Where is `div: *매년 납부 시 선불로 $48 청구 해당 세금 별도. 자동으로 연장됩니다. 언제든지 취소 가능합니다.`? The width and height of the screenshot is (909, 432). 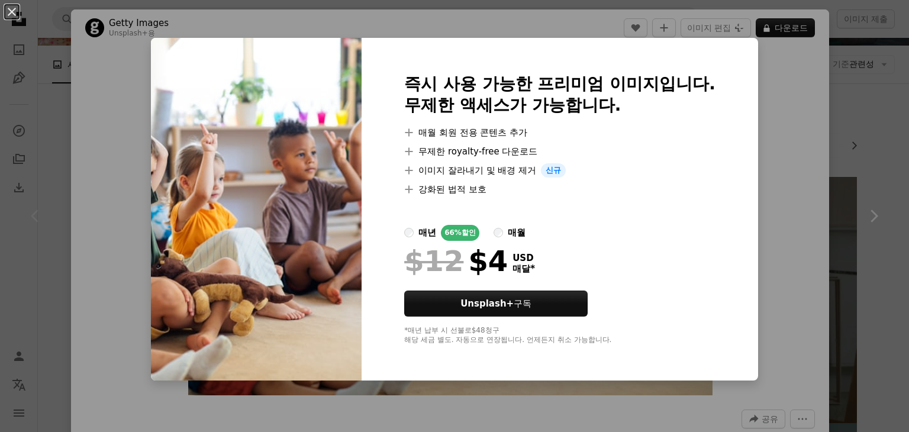
div: *매년 납부 시 선불로 $48 청구 해당 세금 별도. 자동으로 연장됩니다. 언제든지 취소 가능합니다. is located at coordinates (560, 335).